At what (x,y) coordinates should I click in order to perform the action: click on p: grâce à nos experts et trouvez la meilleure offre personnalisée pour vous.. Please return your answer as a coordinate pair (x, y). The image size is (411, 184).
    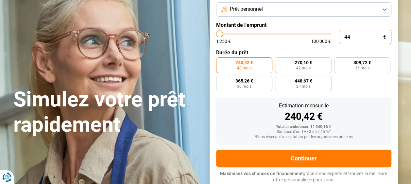
    Looking at the image, I should click on (303, 176).